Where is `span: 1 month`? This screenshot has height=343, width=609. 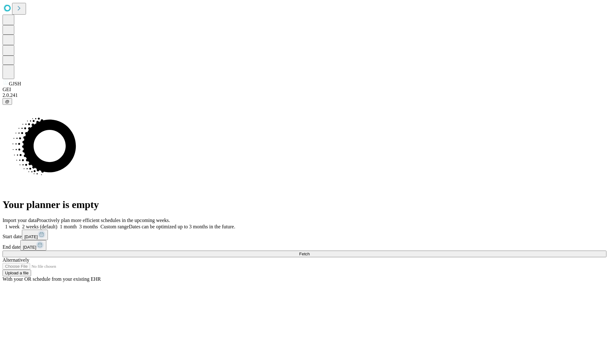 span: 1 month is located at coordinates (68, 226).